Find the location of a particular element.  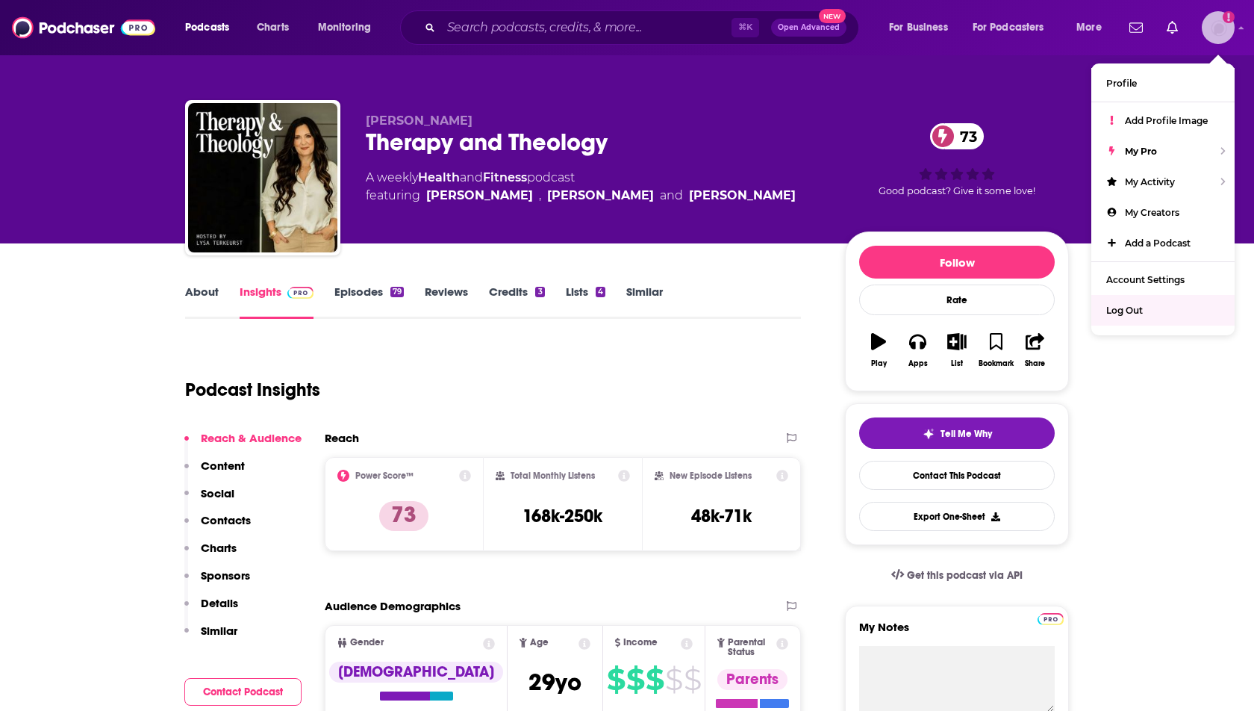

div: Bookmark is located at coordinates (996, 364).